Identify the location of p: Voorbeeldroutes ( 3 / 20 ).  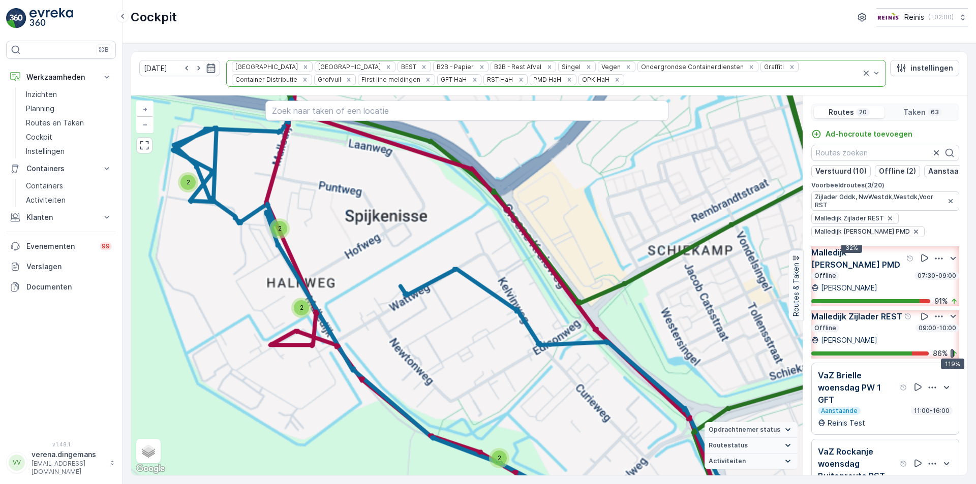
(885, 185).